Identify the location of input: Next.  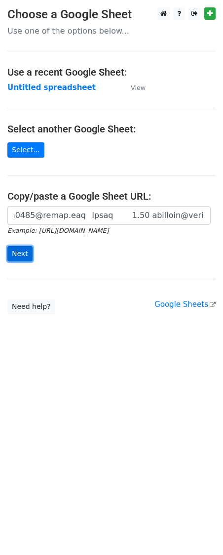
(20, 253).